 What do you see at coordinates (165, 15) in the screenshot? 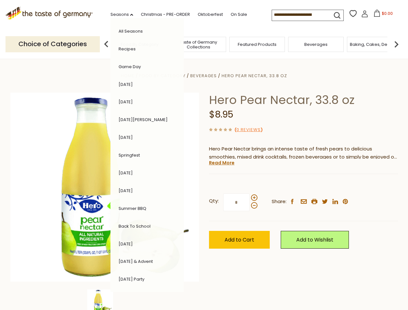
I see `a: Christmas - PRE-ORDER` at bounding box center [165, 15].